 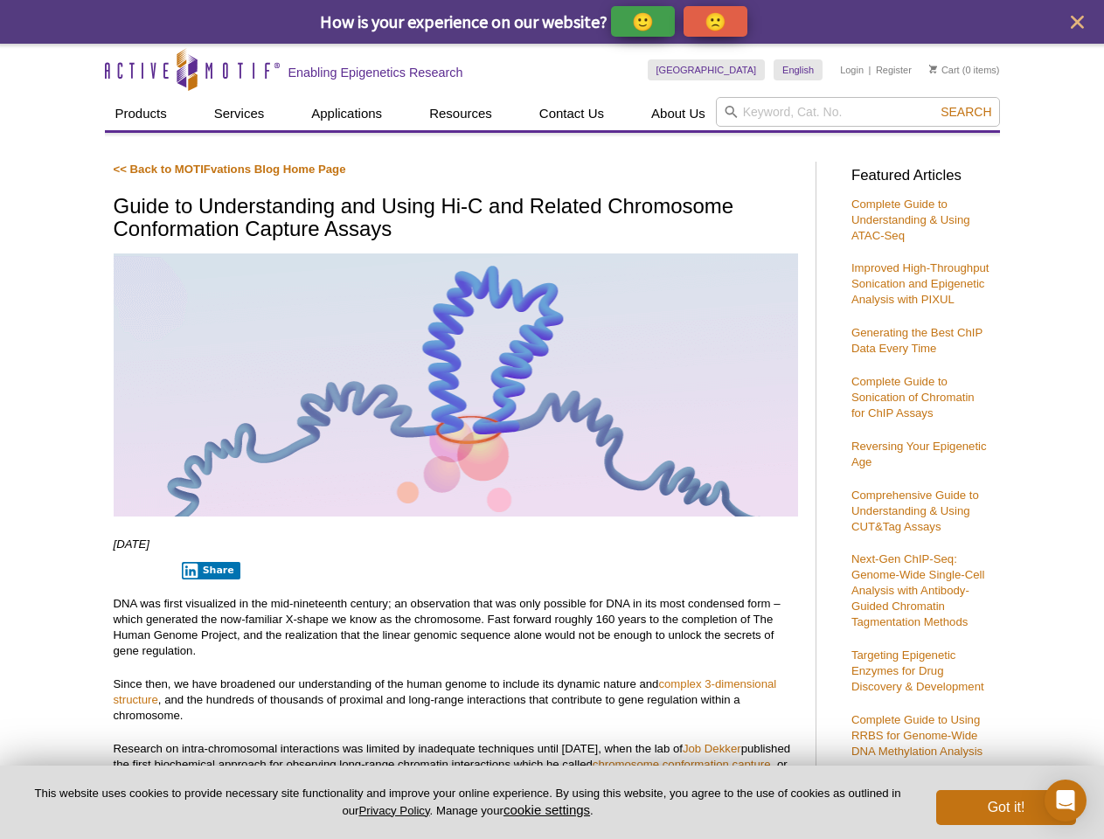 I want to click on p: Since then, we have broadened our understanding of the human genome to include its dynamic nature..., so click(x=455, y=700).